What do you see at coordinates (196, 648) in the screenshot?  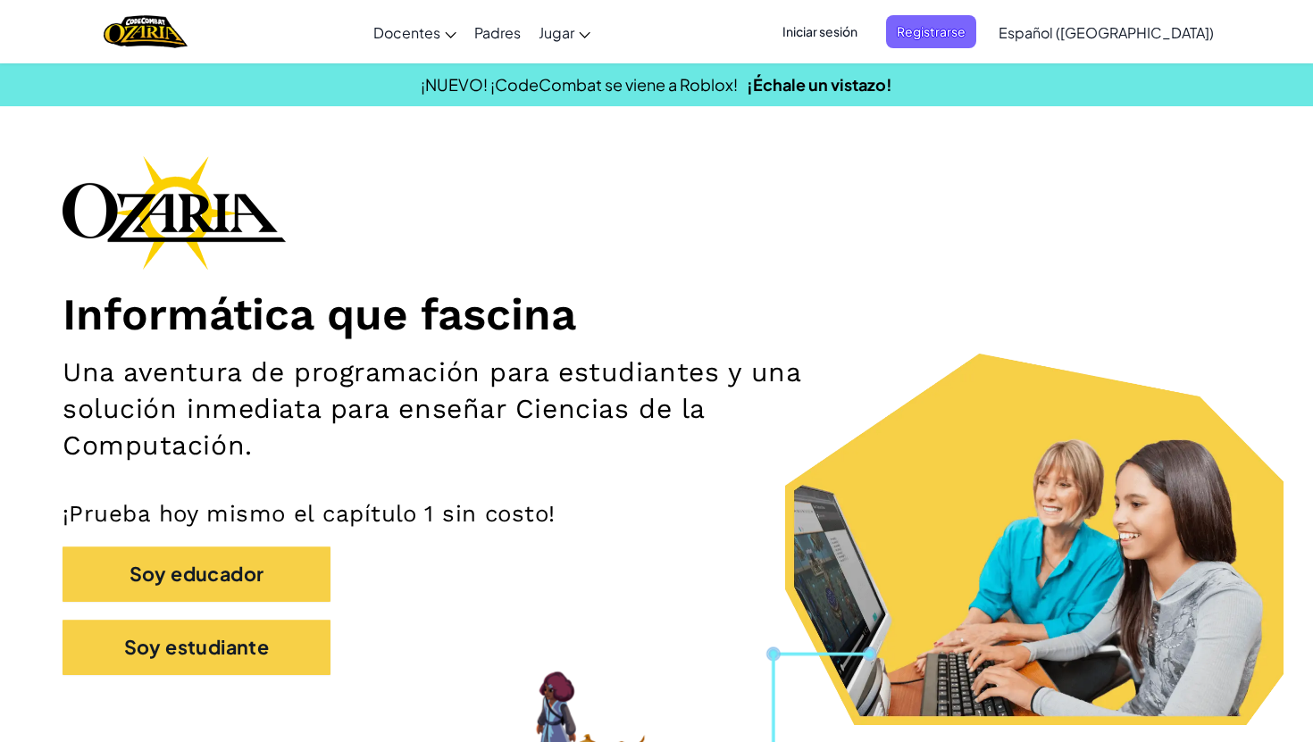 I see `button: Soy estudiante` at bounding box center [196, 648].